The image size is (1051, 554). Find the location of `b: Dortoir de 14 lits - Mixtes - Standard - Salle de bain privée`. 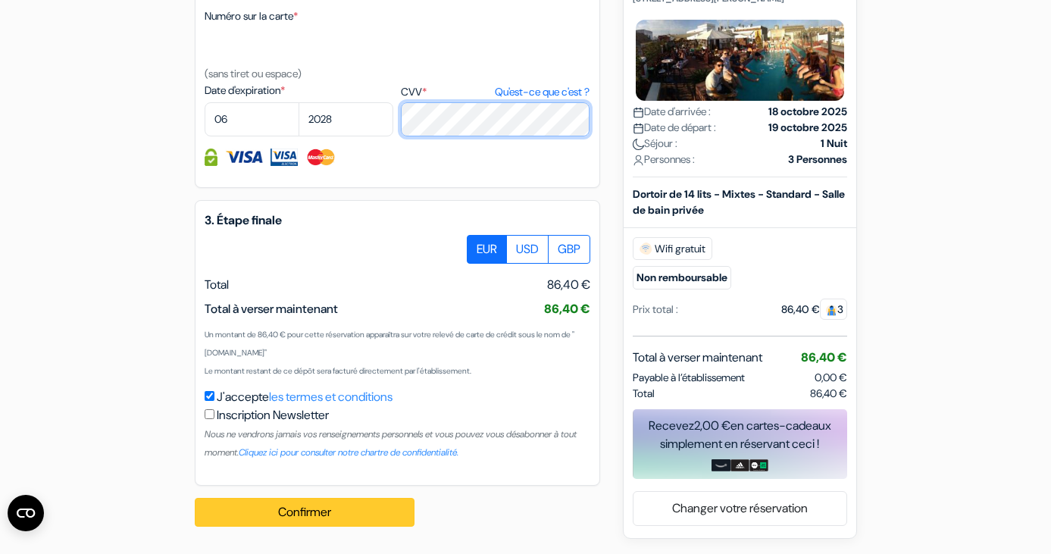

b: Dortoir de 14 lits - Mixtes - Standard - Salle de bain privée is located at coordinates (739, 202).